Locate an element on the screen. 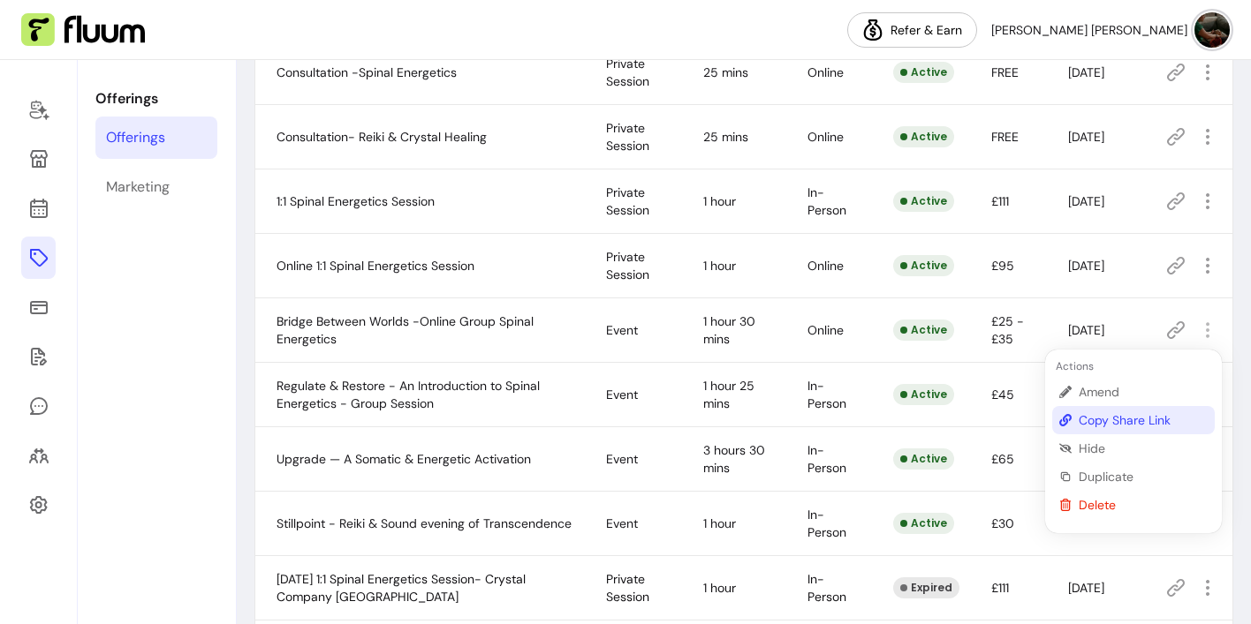 The image size is (1251, 624). a: Calendar is located at coordinates (38, 208).